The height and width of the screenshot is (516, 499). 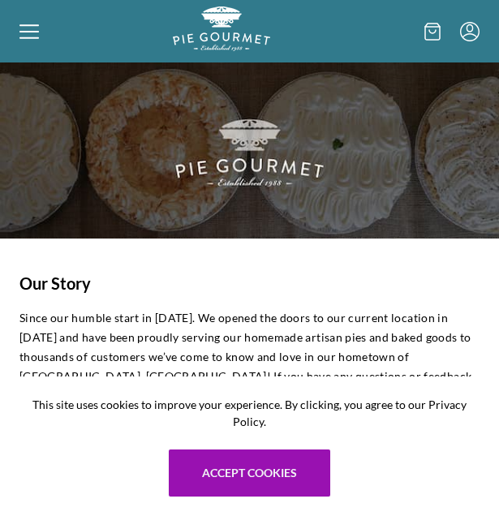 What do you see at coordinates (249, 413) in the screenshot?
I see `span: This site uses cookies to improve your experience. By clicking, you agree to our Privacy Policy.` at bounding box center [249, 413].